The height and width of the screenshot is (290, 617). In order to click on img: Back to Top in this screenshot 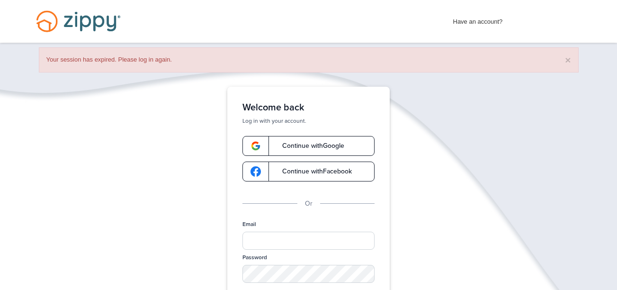, I will do `click(602, 277)`.